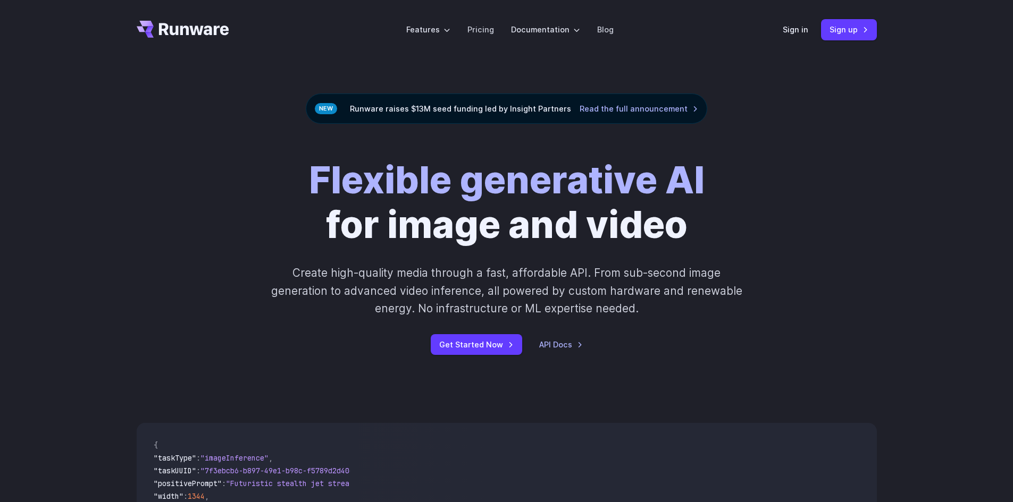  What do you see at coordinates (196, 497) in the screenshot?
I see `span: 1344` at bounding box center [196, 497].